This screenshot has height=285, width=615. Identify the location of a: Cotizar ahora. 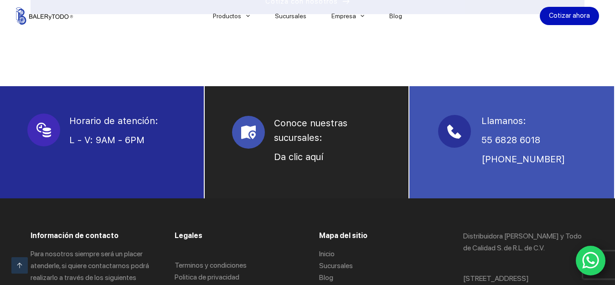
(570, 16).